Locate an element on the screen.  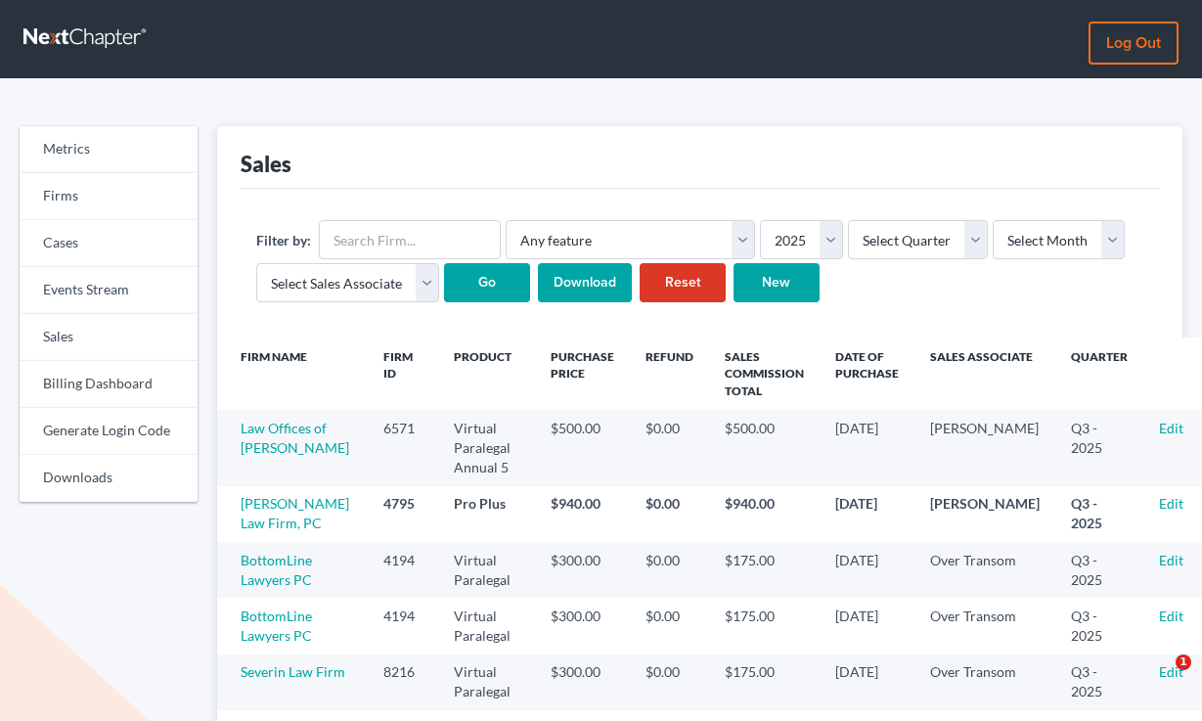
th: Firm ID is located at coordinates (403, 374).